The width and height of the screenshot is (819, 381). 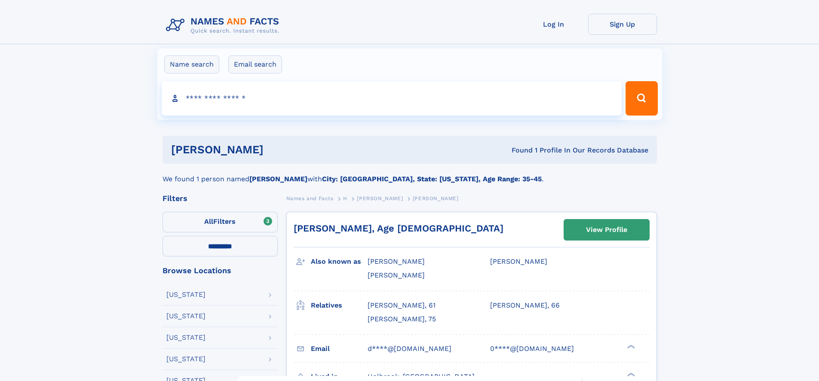 I want to click on div: Filters, so click(x=220, y=199).